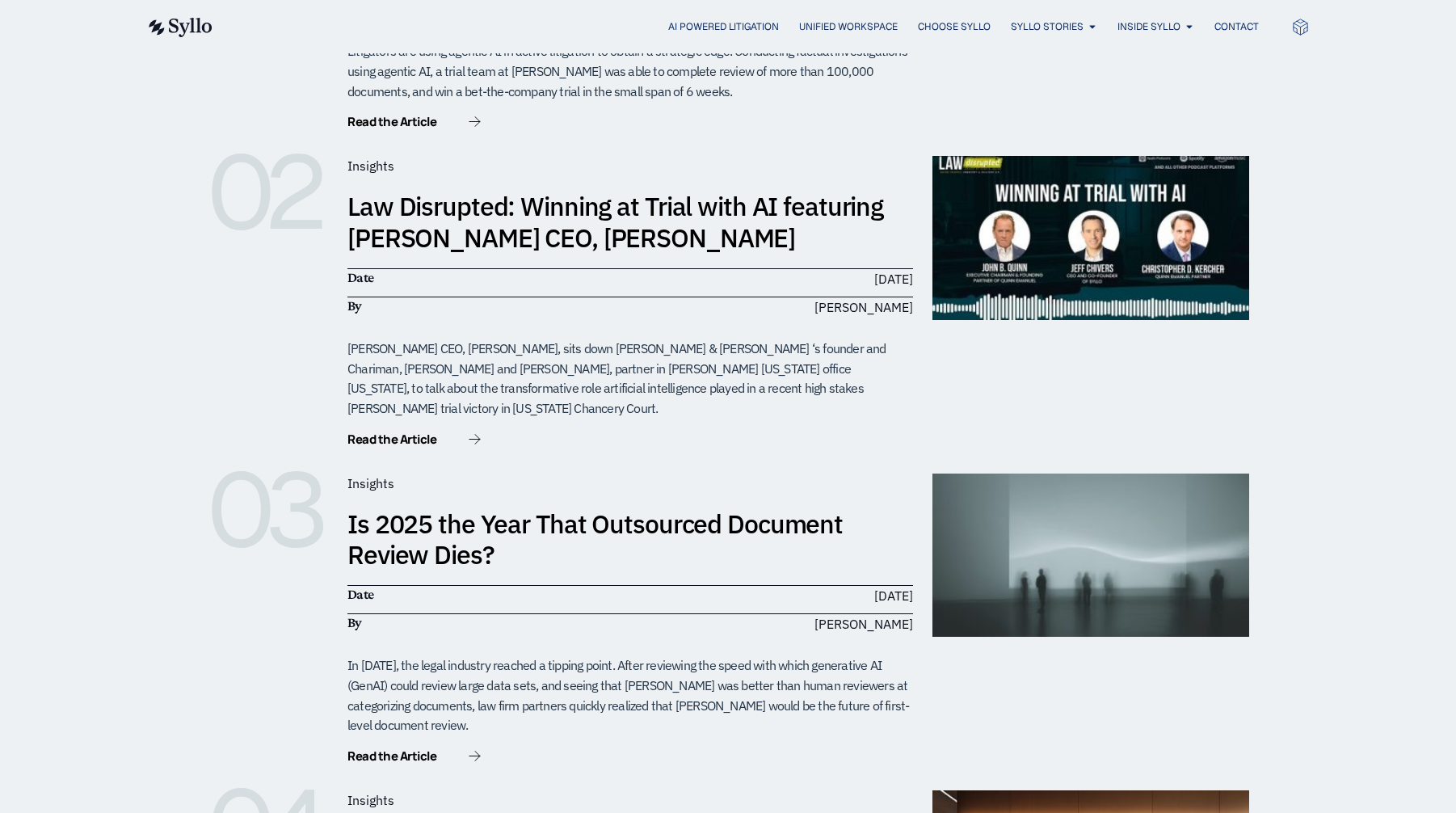 The width and height of the screenshot is (1456, 813). What do you see at coordinates (1149, 27) in the screenshot?
I see `a: Inside Syllo` at bounding box center [1149, 27].